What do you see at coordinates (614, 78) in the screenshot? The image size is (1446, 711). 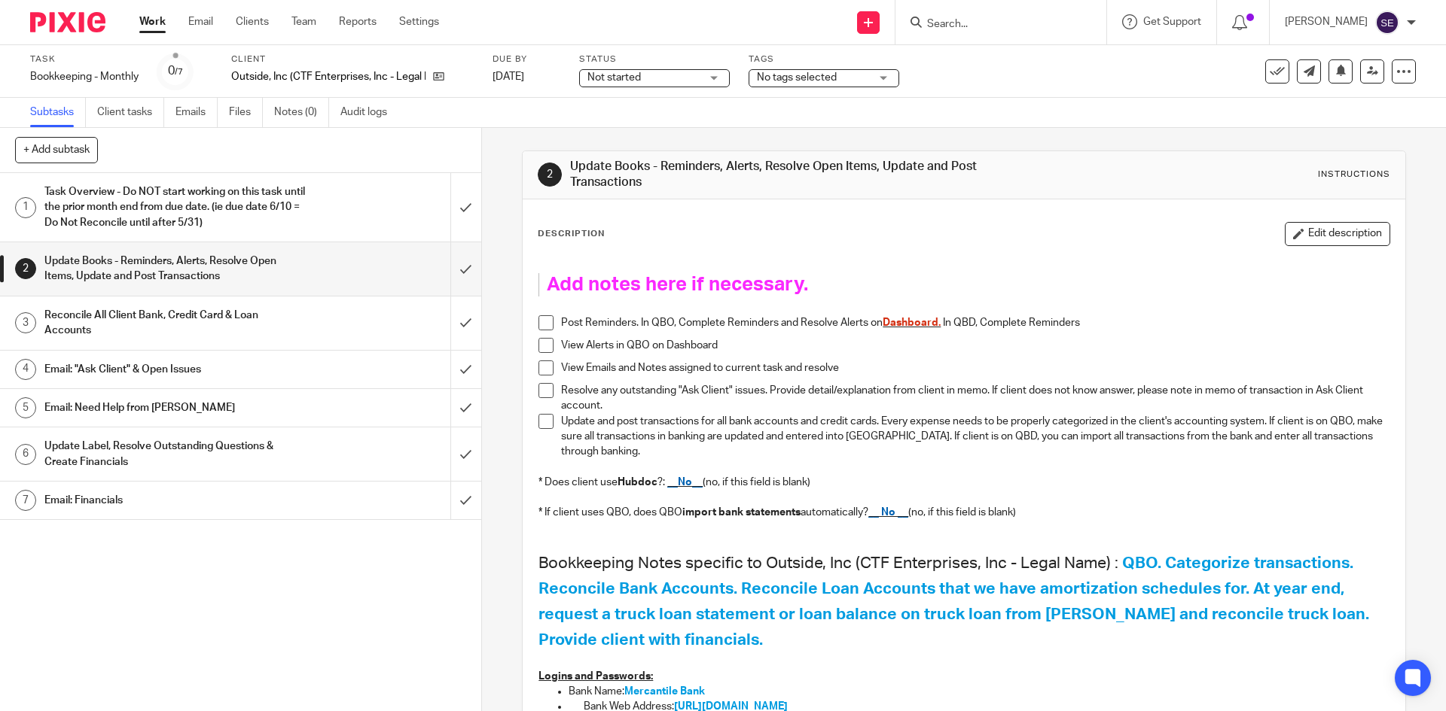 I see `span: Not started` at bounding box center [614, 78].